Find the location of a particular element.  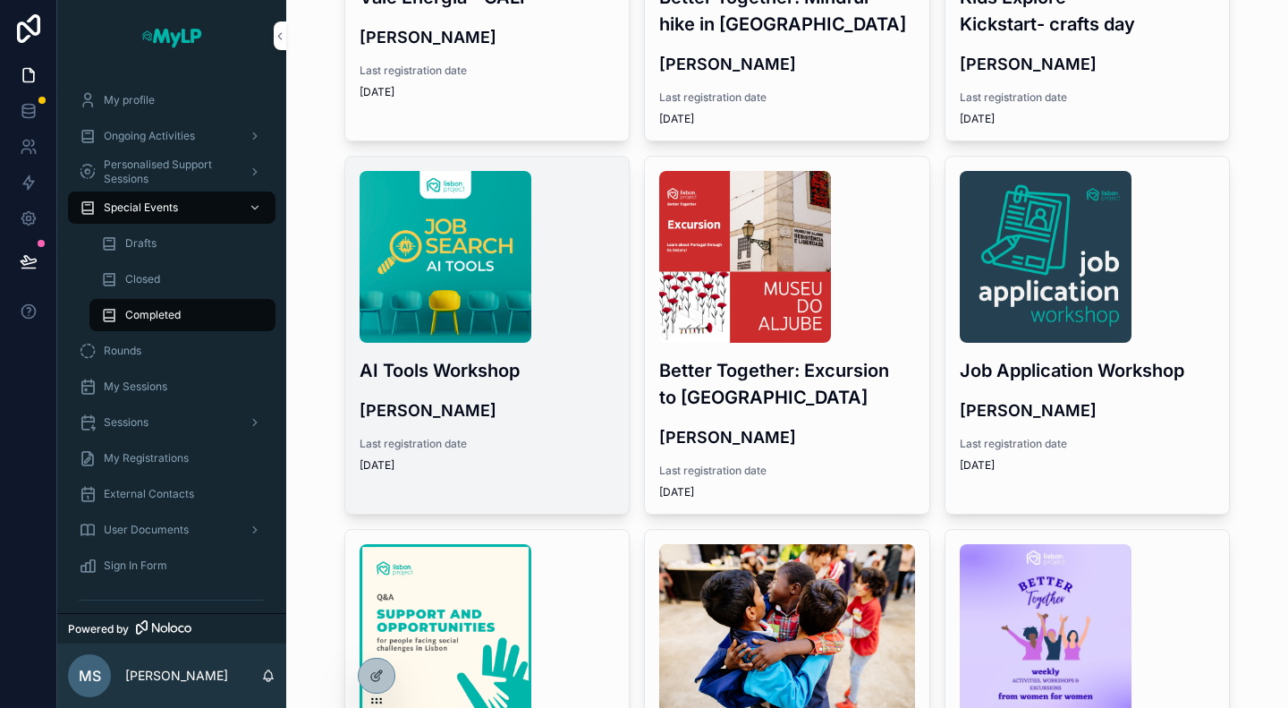

span: My Registrations is located at coordinates (146, 458).